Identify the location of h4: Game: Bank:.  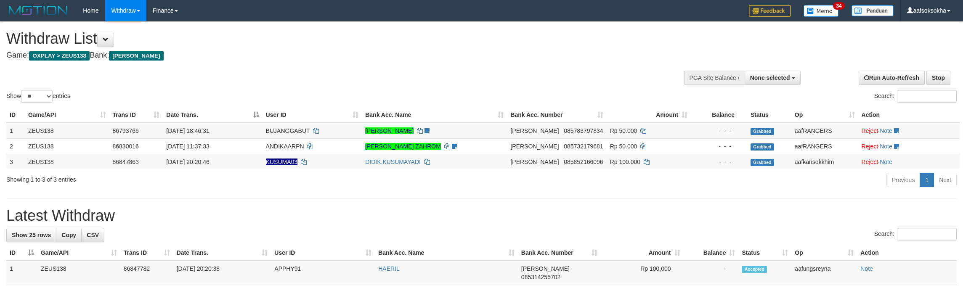
(320, 56).